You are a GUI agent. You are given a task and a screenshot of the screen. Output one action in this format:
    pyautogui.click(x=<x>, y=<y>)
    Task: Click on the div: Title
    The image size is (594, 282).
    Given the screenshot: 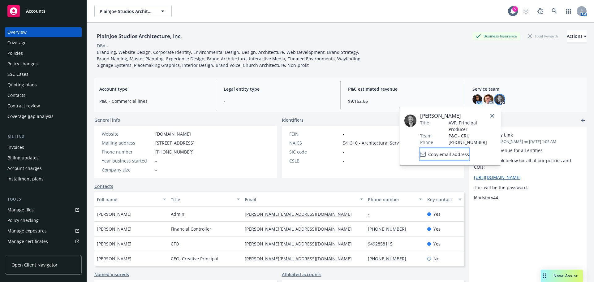 What is the action you would take?
    pyautogui.click(x=202, y=199)
    